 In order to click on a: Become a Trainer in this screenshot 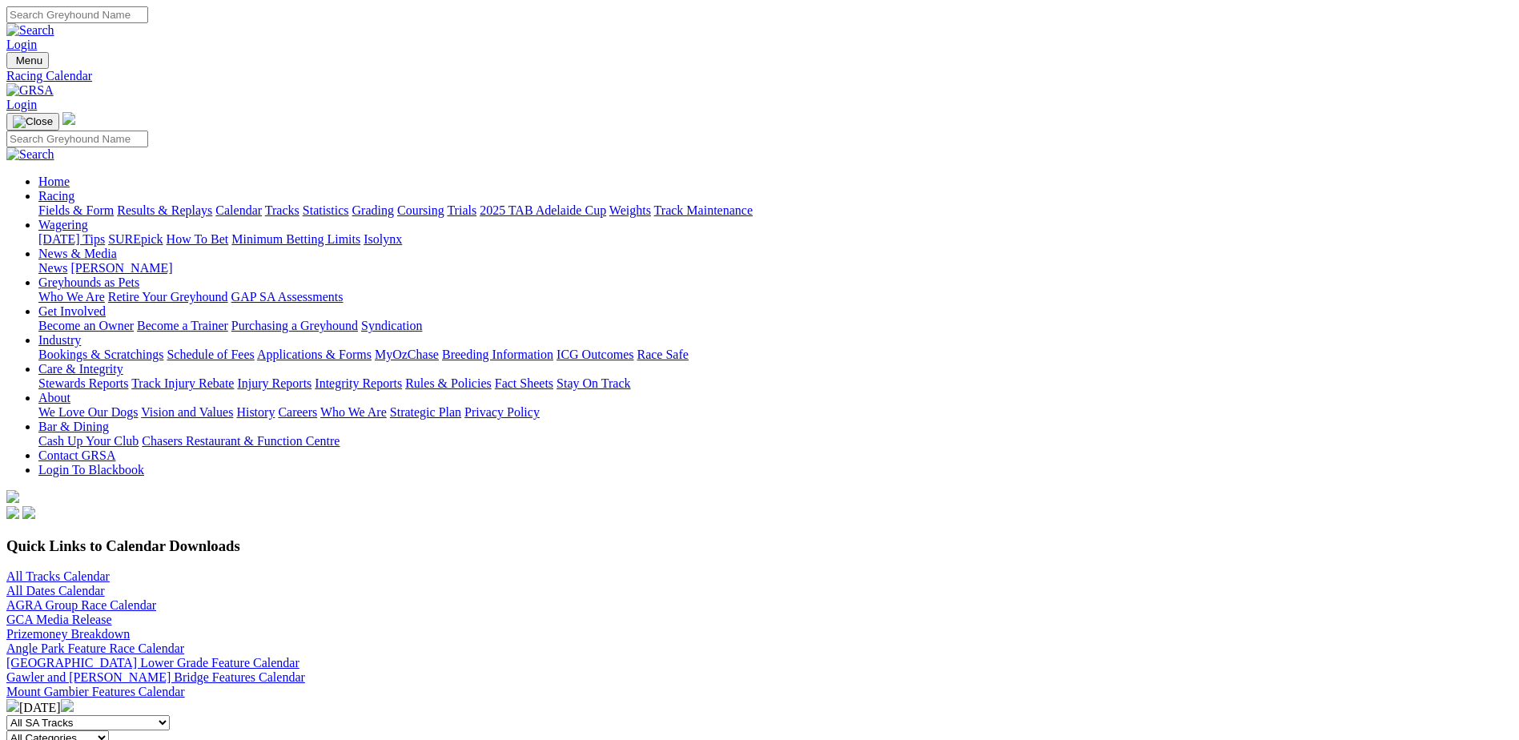, I will do `click(183, 325)`.